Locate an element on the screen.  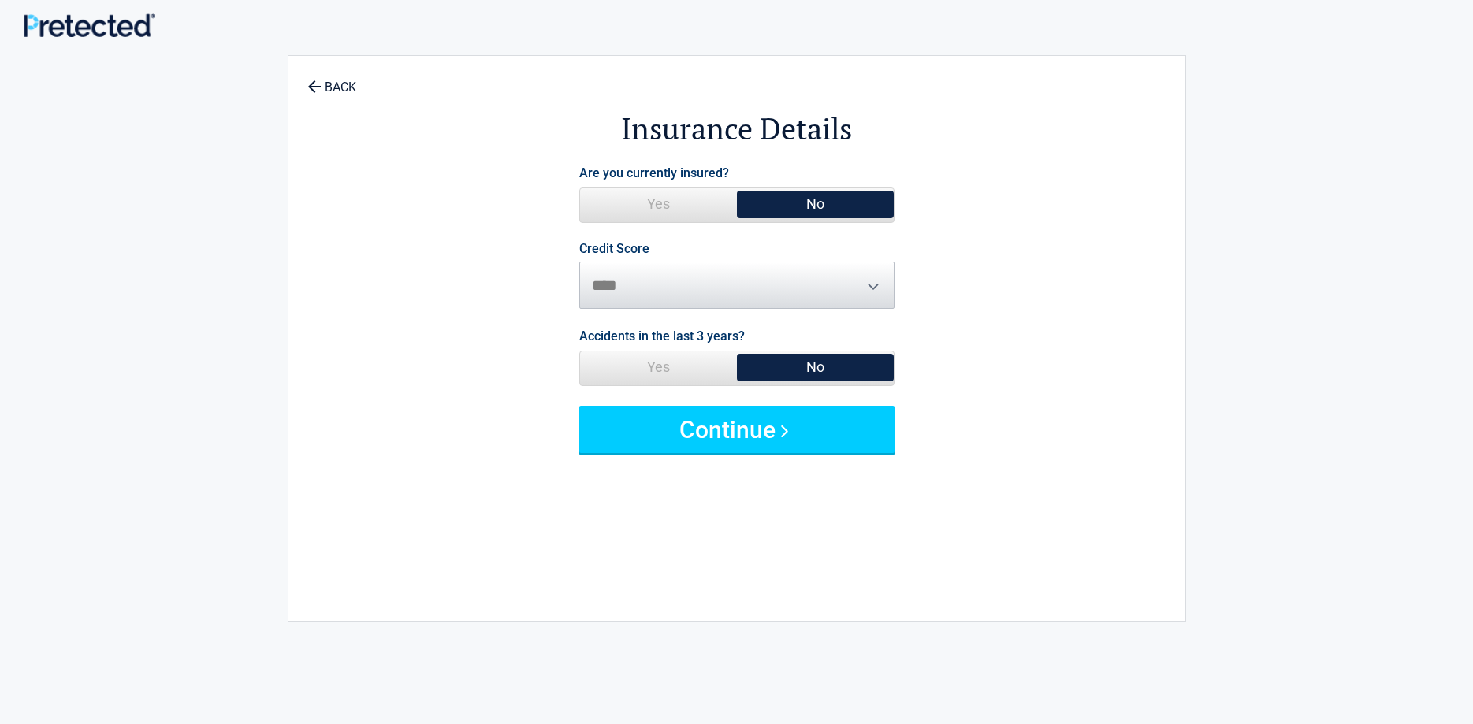
label: Are you currently insured? is located at coordinates (654, 173).